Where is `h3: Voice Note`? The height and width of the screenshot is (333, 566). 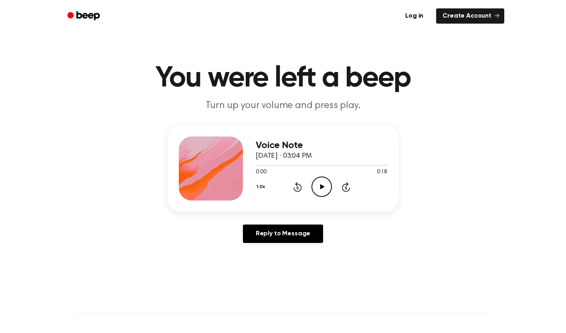 h3: Voice Note is located at coordinates (321, 145).